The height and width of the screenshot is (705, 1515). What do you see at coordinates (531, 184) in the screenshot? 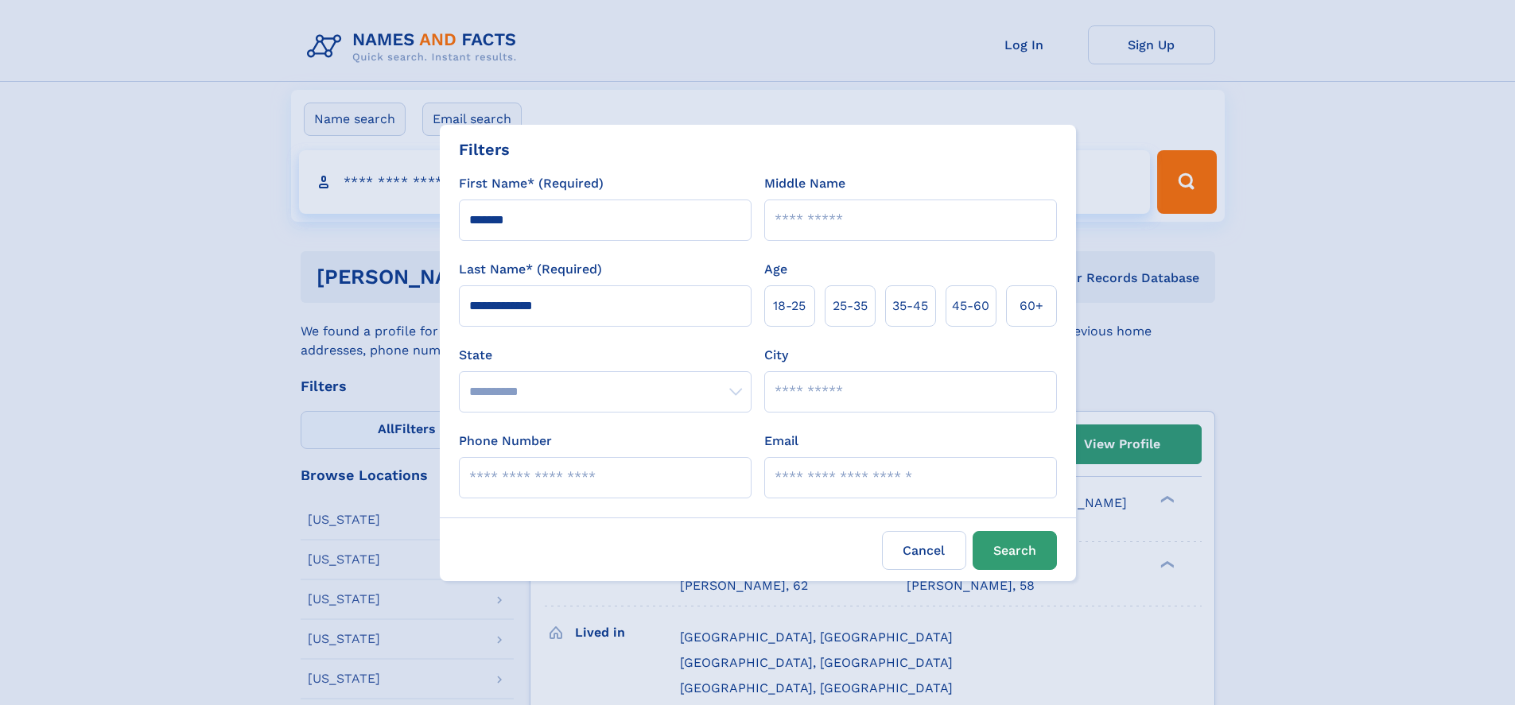
I see `label: First Name* (Required)` at bounding box center [531, 184].